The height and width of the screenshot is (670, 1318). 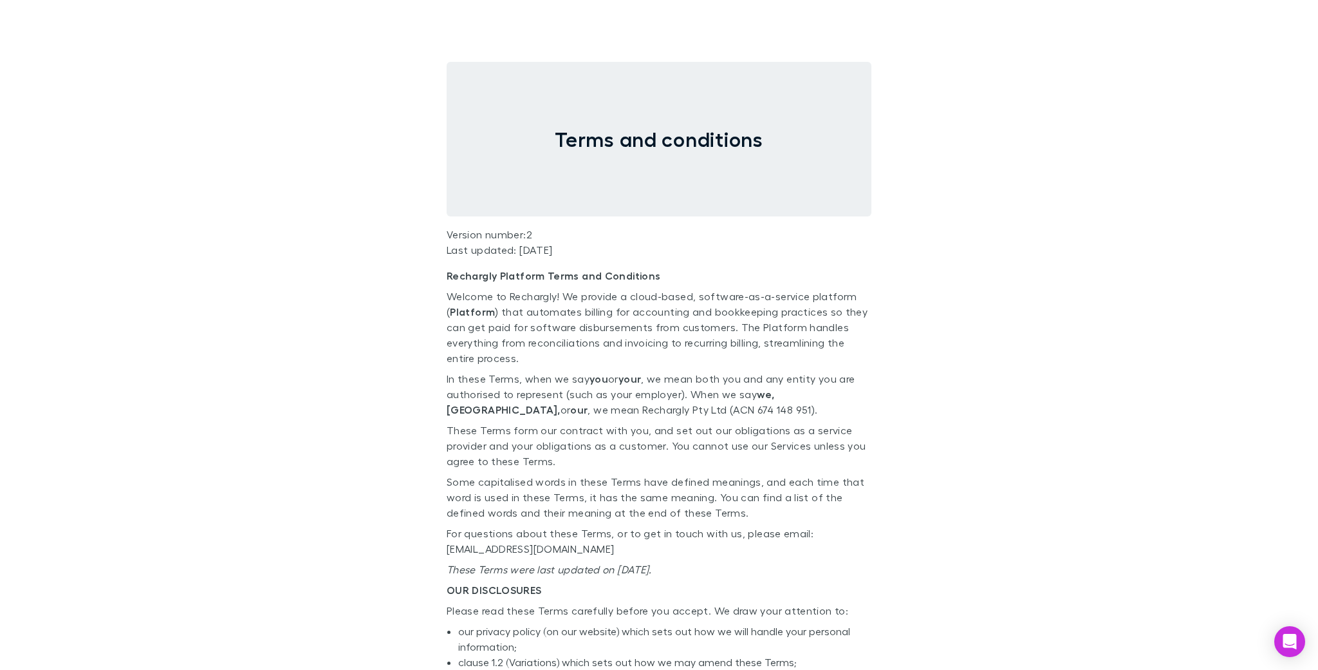 I want to click on strong: you, so click(x=599, y=379).